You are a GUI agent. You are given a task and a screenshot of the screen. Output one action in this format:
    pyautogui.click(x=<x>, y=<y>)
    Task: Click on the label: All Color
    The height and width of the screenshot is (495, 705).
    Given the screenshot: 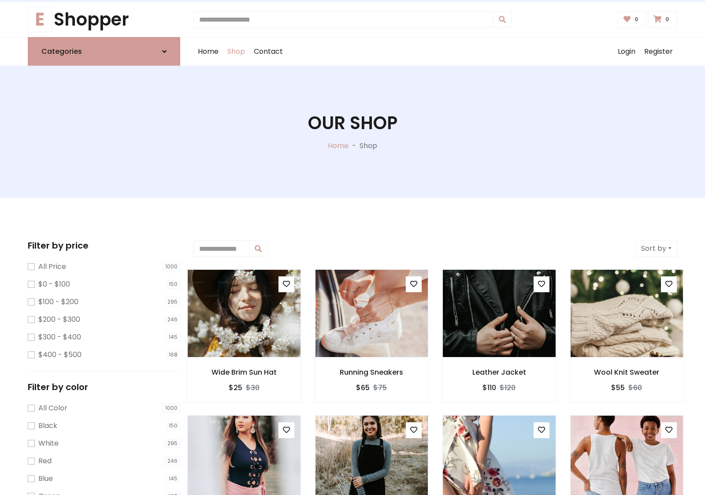 What is the action you would take?
    pyautogui.click(x=53, y=408)
    